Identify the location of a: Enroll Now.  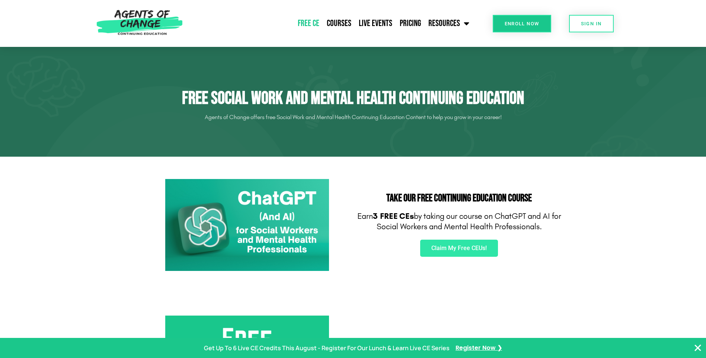
(522, 23).